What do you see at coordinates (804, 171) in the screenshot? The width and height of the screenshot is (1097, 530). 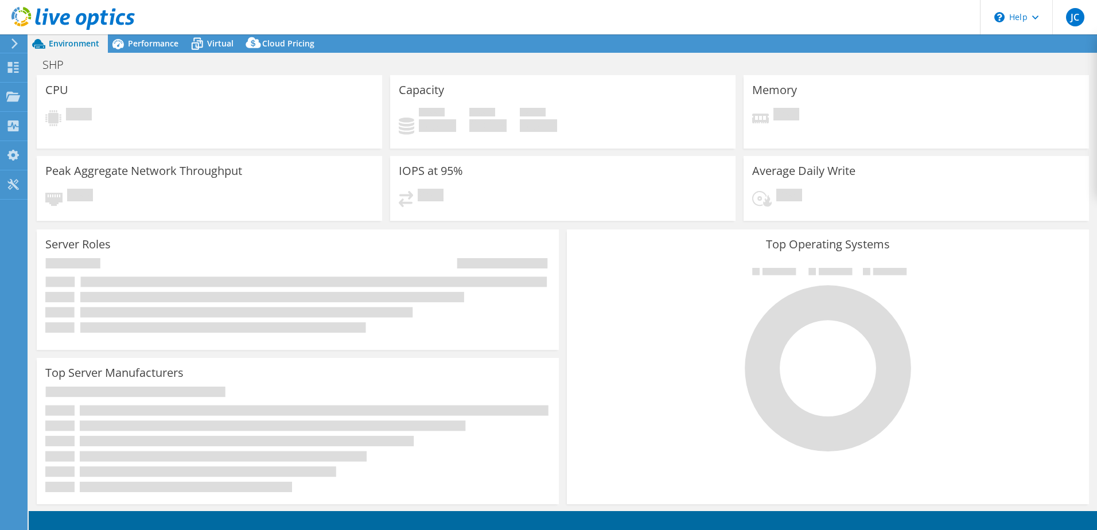 I see `h3: Average Daily Write` at bounding box center [804, 171].